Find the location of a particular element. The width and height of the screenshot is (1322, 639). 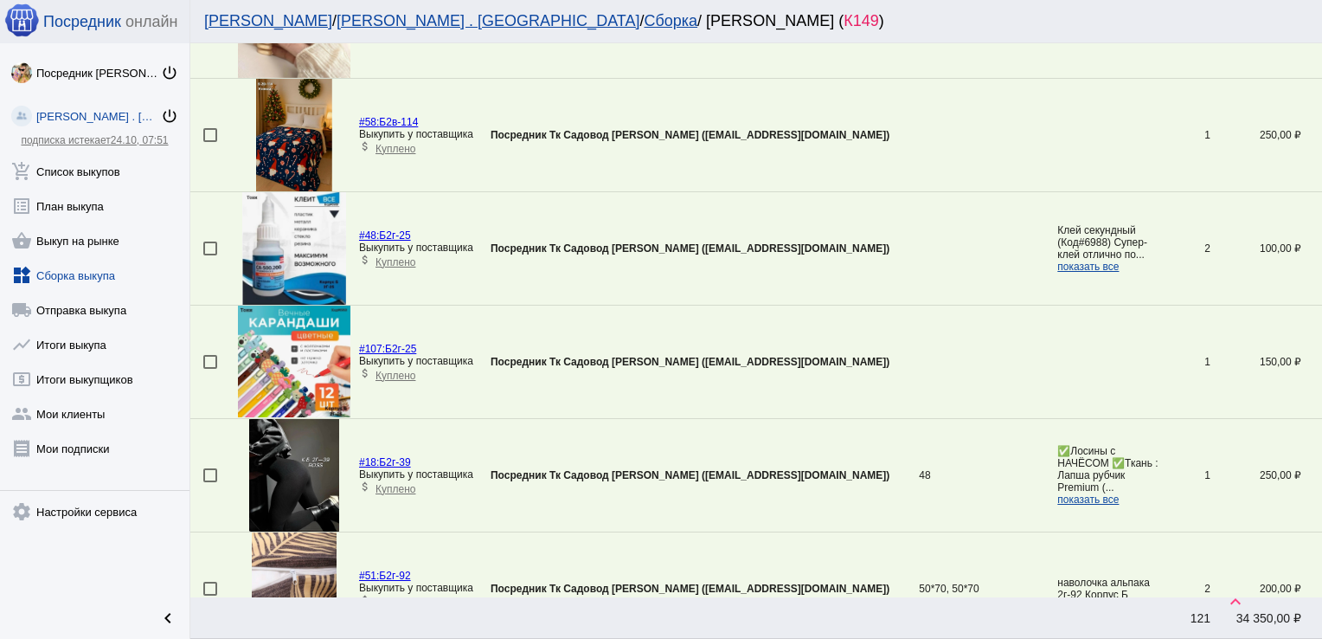

span: 24.10, 07:51 is located at coordinates (139, 140).